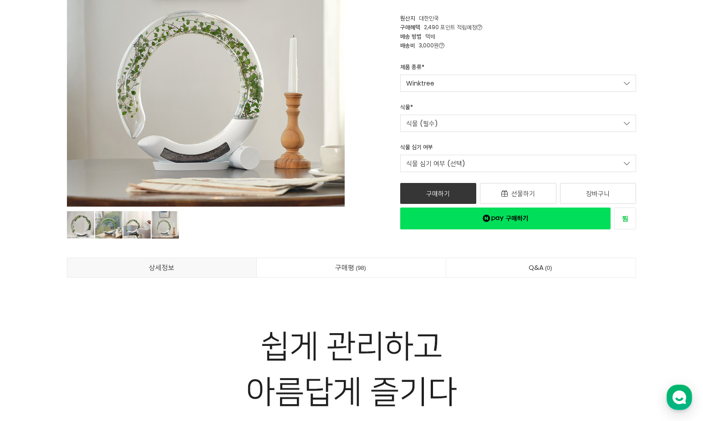 Image resolution: width=703 pixels, height=421 pixels. Describe the element at coordinates (518, 194) in the screenshot. I see `a: 선물하기` at that location.